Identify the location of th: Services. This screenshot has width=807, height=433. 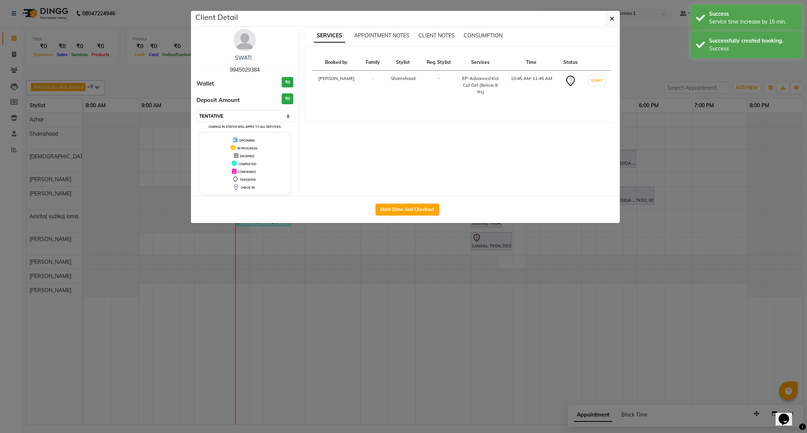
(481, 62).